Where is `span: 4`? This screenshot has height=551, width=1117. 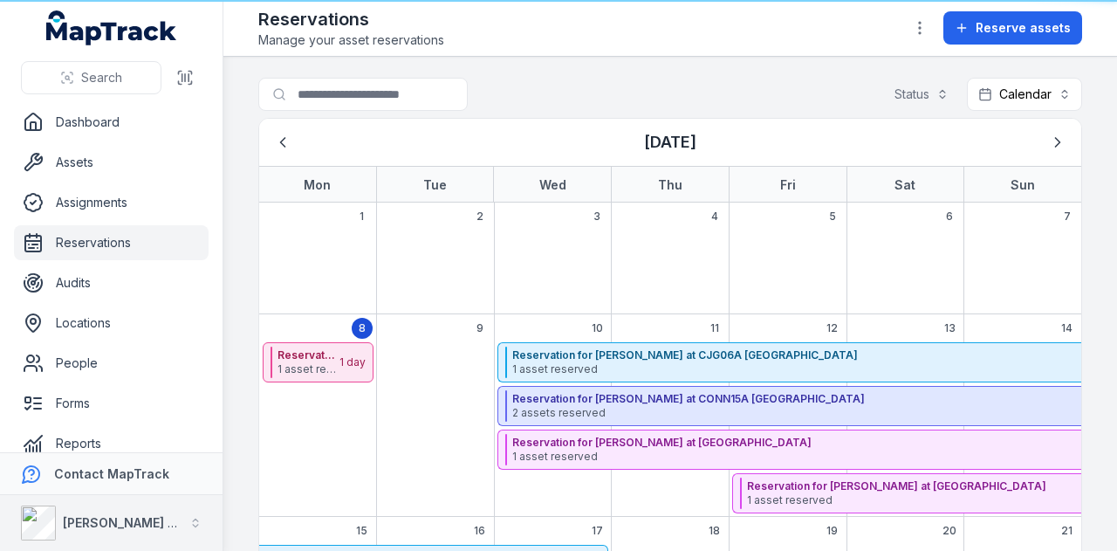
span: 4 is located at coordinates (715, 216).